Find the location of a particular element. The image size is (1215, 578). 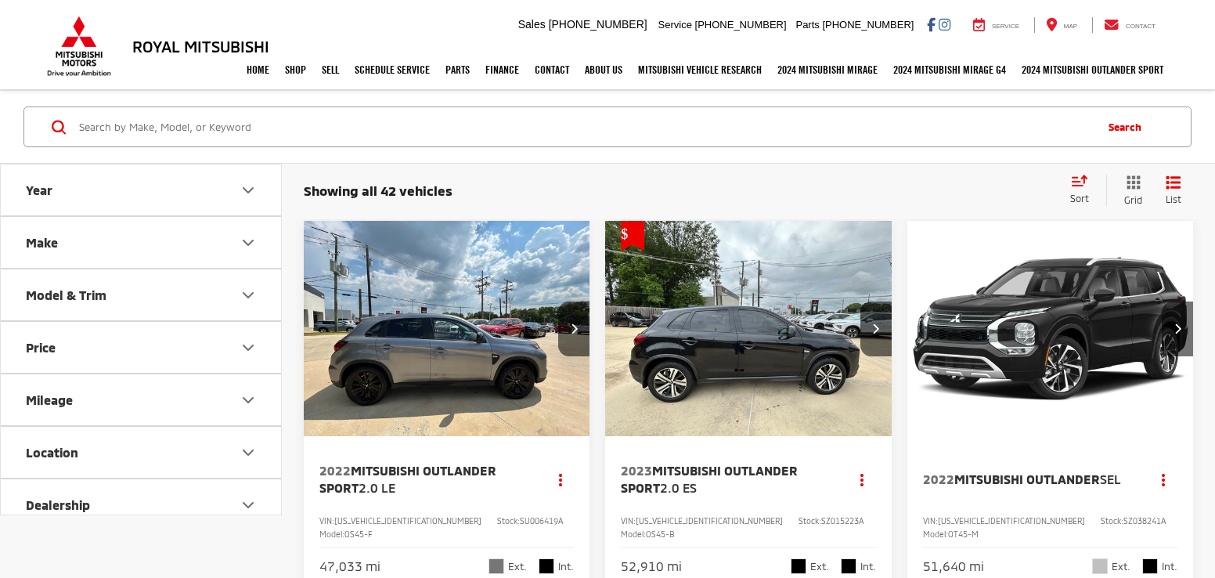

span: Contact is located at coordinates (1141, 26).